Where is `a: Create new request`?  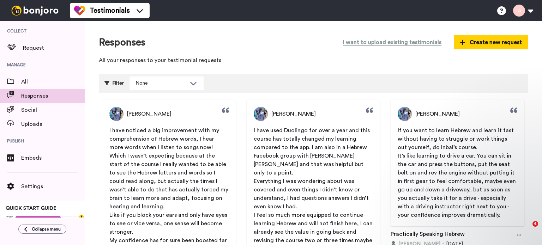 a: Create new request is located at coordinates (491, 42).